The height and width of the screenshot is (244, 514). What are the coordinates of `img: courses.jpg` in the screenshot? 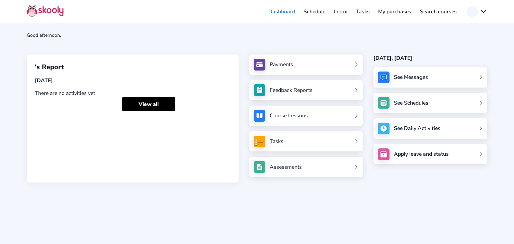 It's located at (260, 116).